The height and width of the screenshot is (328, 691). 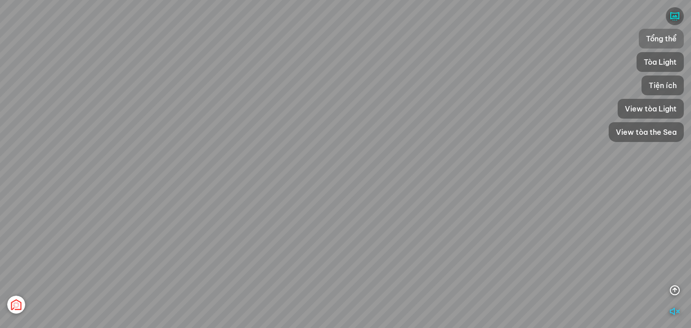 I want to click on span: Tòa Light, so click(x=659, y=62).